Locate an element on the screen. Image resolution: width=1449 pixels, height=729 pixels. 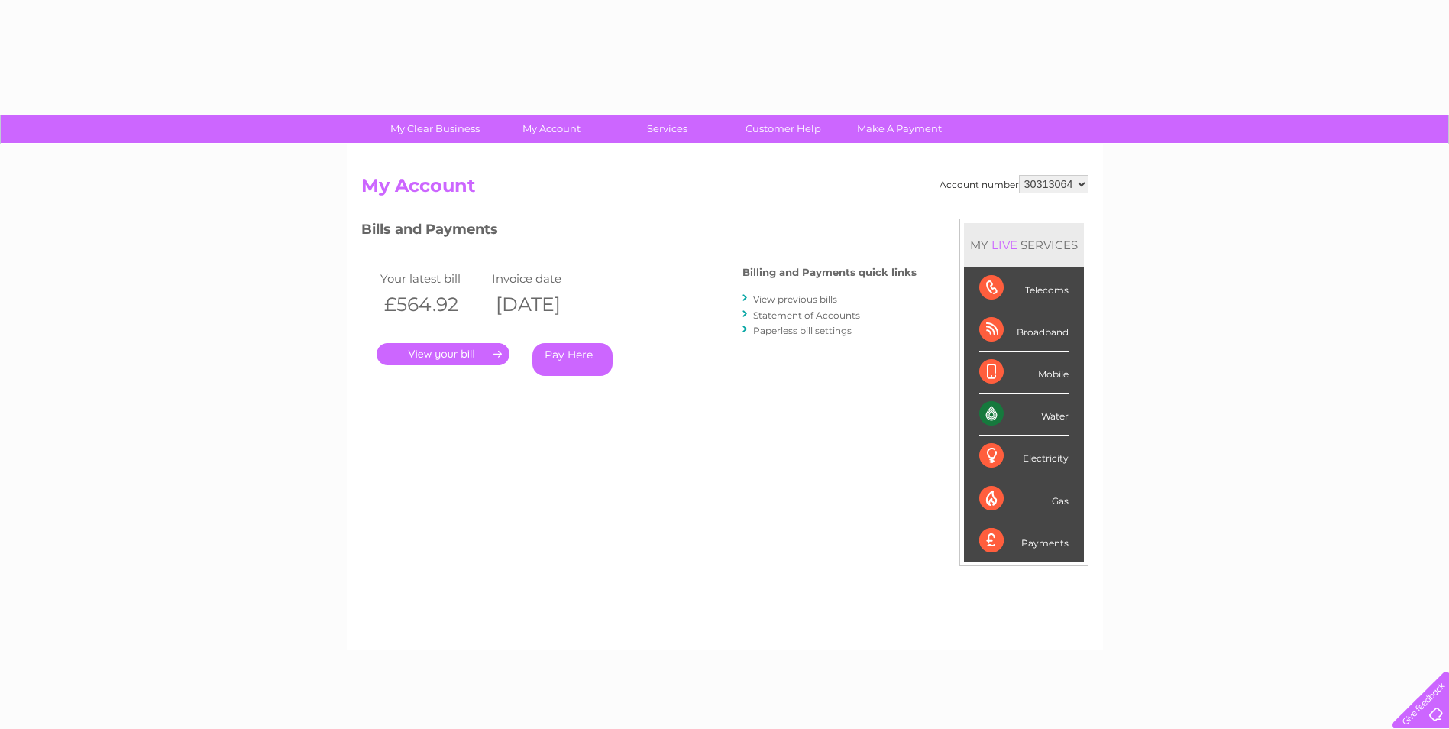
a: Make A Payment is located at coordinates (899, 128).